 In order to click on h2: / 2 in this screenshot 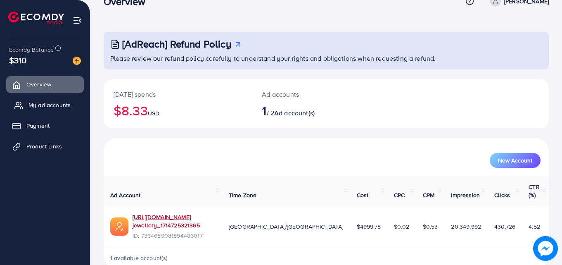, I will do `click(308, 110)`.